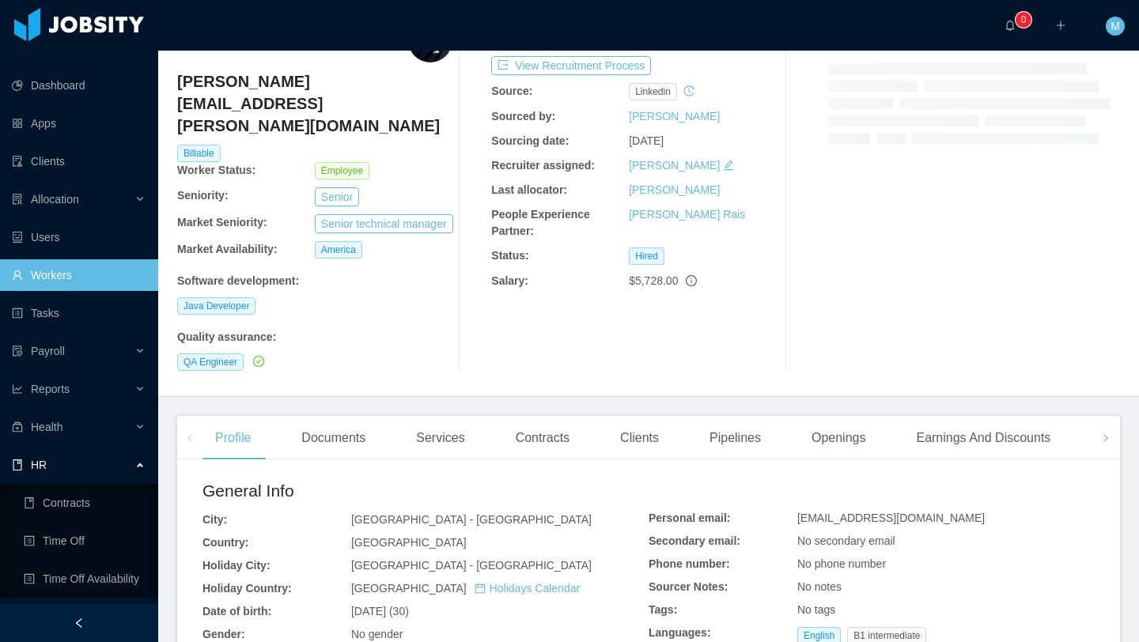 The width and height of the screenshot is (1139, 642). What do you see at coordinates (78, 275) in the screenshot?
I see `a: icon: userWorkers` at bounding box center [78, 275].